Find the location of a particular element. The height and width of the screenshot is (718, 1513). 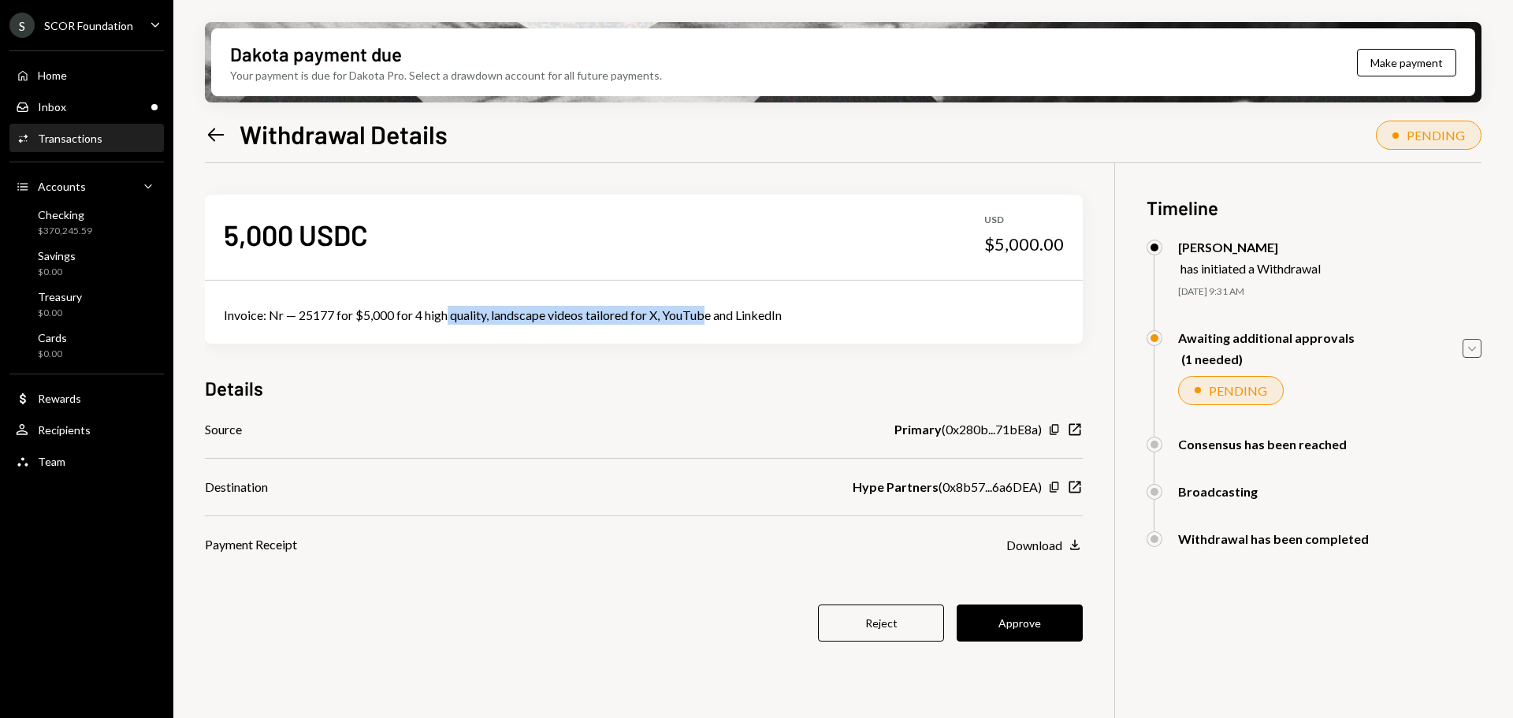

div: Source is located at coordinates (223, 429).